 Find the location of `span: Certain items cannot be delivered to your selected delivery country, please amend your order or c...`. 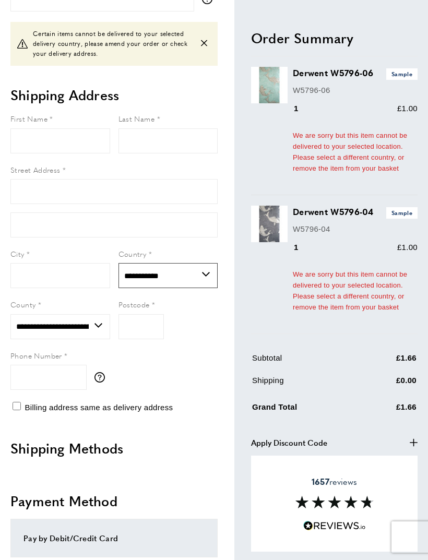

span: Certain items cannot be delivered to your selected delivery country, please amend your order or c... is located at coordinates (112, 44).